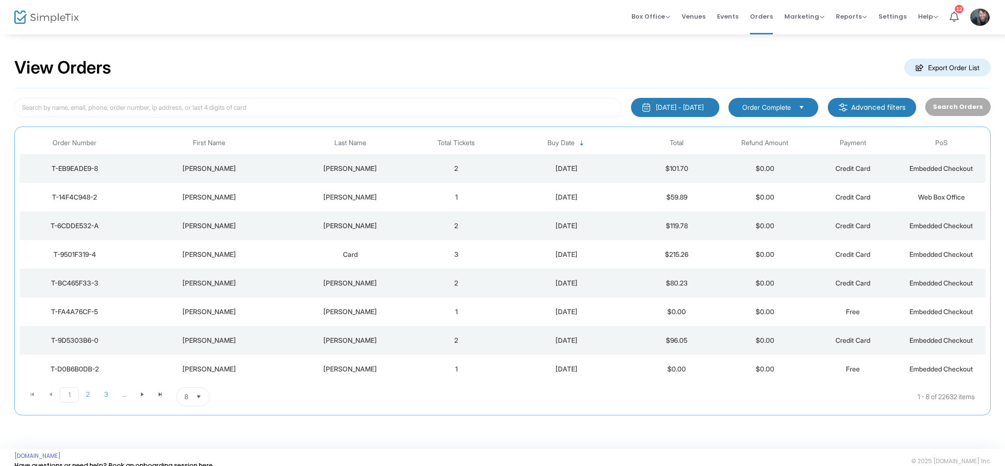  What do you see at coordinates (209, 226) in the screenshot?
I see `div: Sandy` at bounding box center [209, 226].